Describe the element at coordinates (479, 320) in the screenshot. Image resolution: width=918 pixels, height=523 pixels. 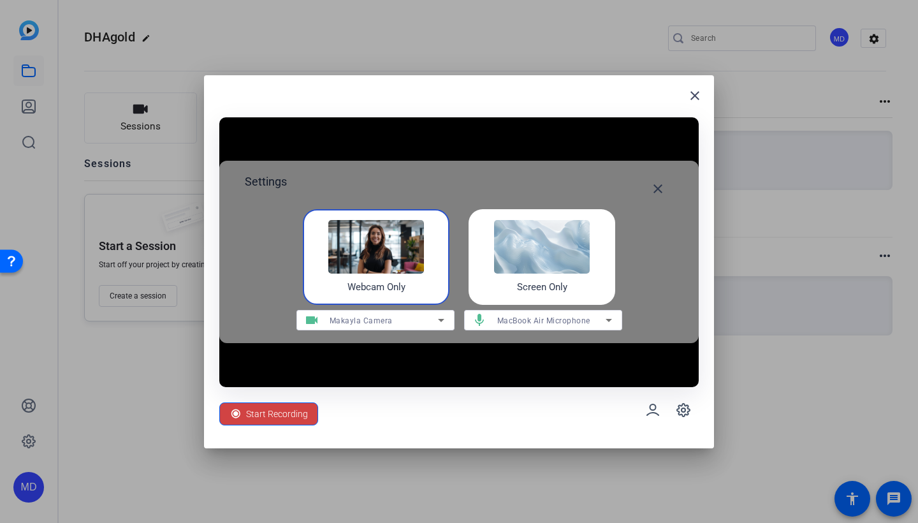
I see `mat-icon: mic` at that location.